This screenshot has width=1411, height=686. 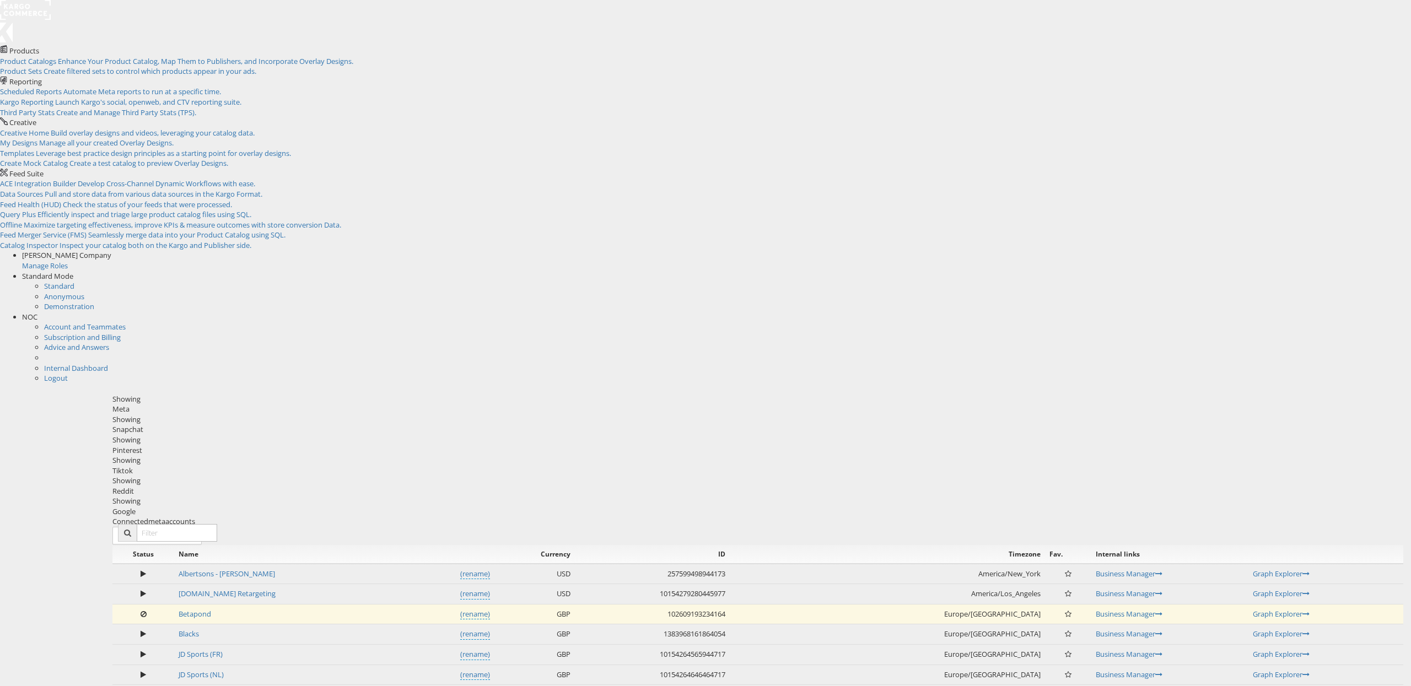 What do you see at coordinates (652, 634) in the screenshot?
I see `td: 1383968161864054` at bounding box center [652, 634].